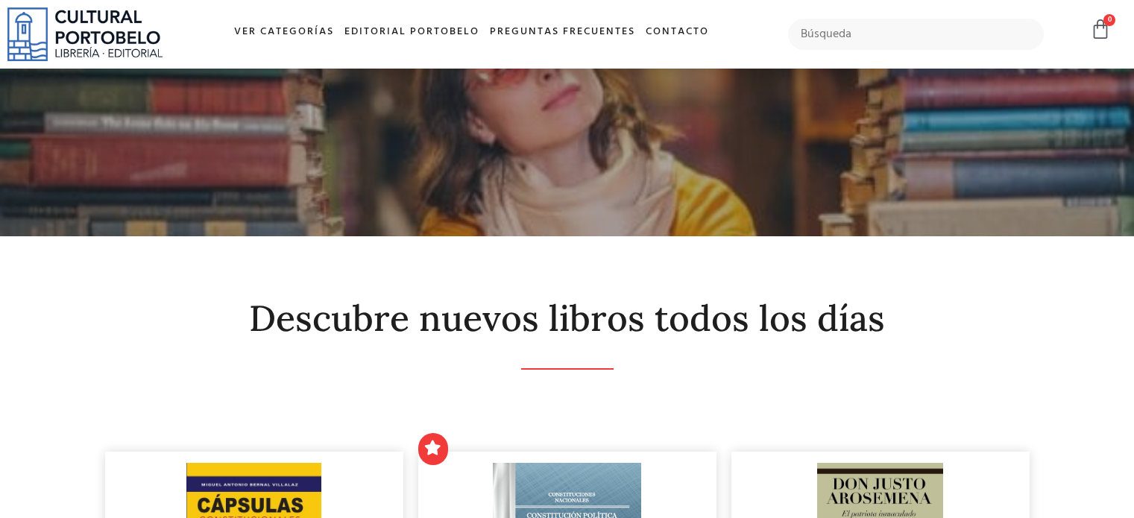 The image size is (1134, 518). I want to click on span: 0, so click(1109, 20).